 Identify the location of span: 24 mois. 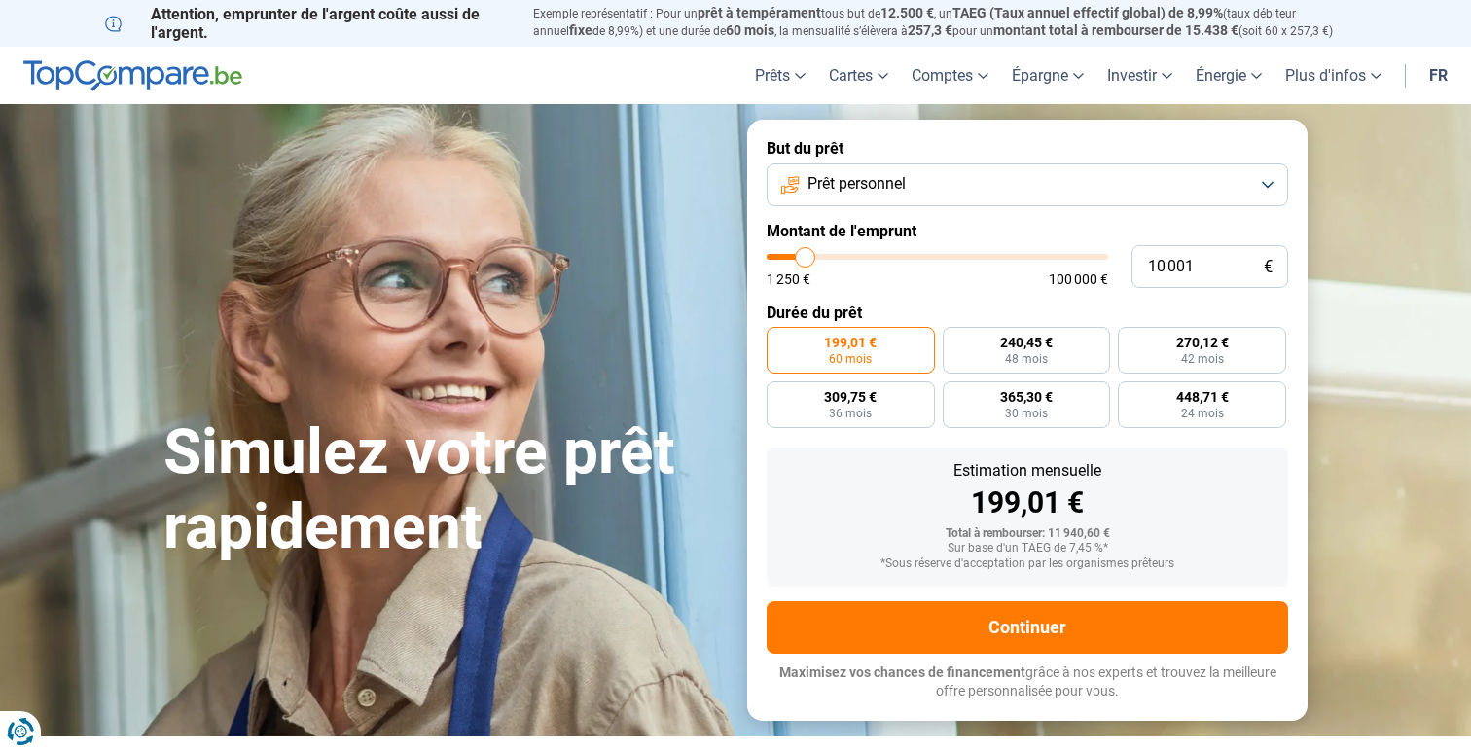
(1202, 413).